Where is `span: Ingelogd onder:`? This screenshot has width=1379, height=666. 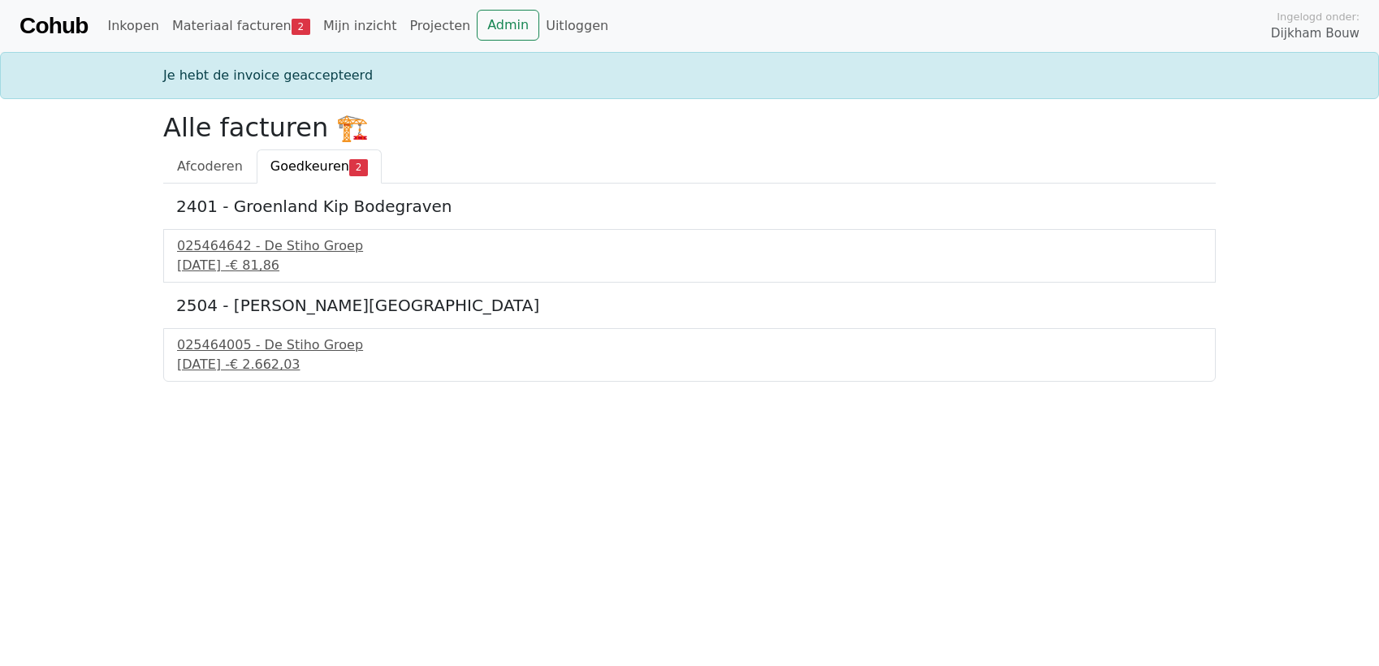 span: Ingelogd onder: is located at coordinates (1318, 16).